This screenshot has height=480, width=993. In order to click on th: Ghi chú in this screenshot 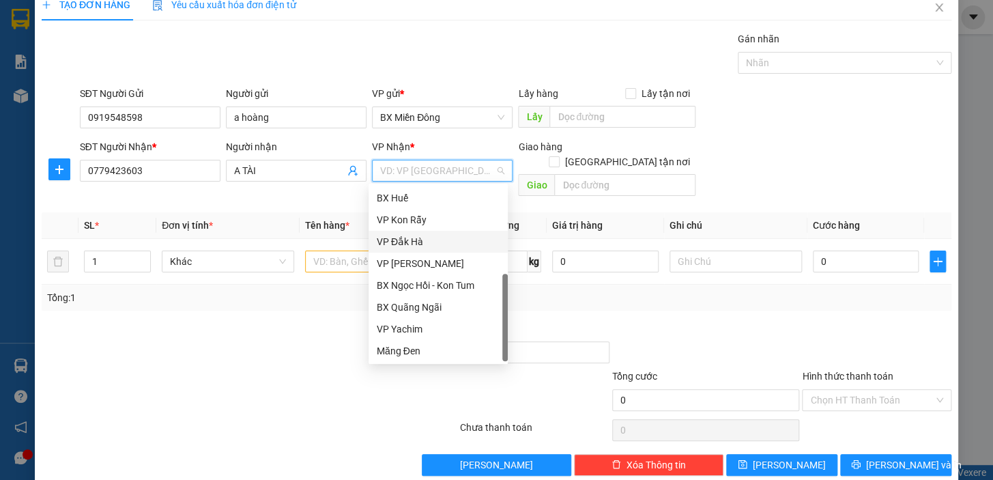, I will do `click(736, 225)`.